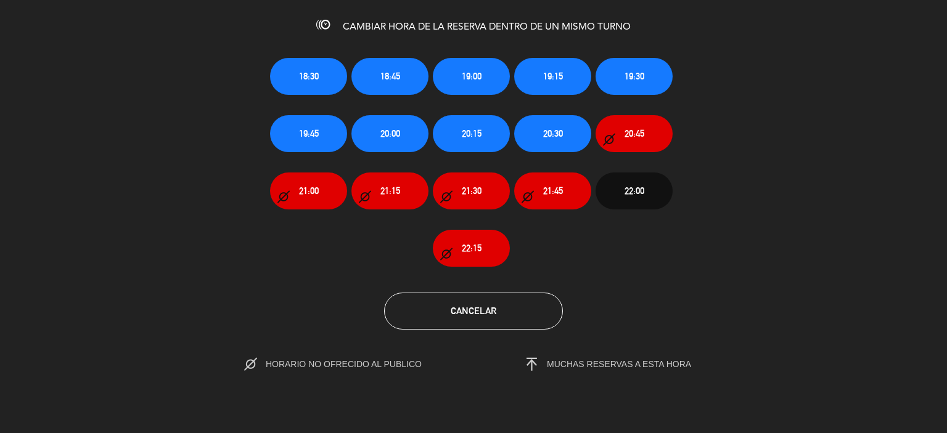 The image size is (947, 433). I want to click on span: 22:00, so click(634, 190).